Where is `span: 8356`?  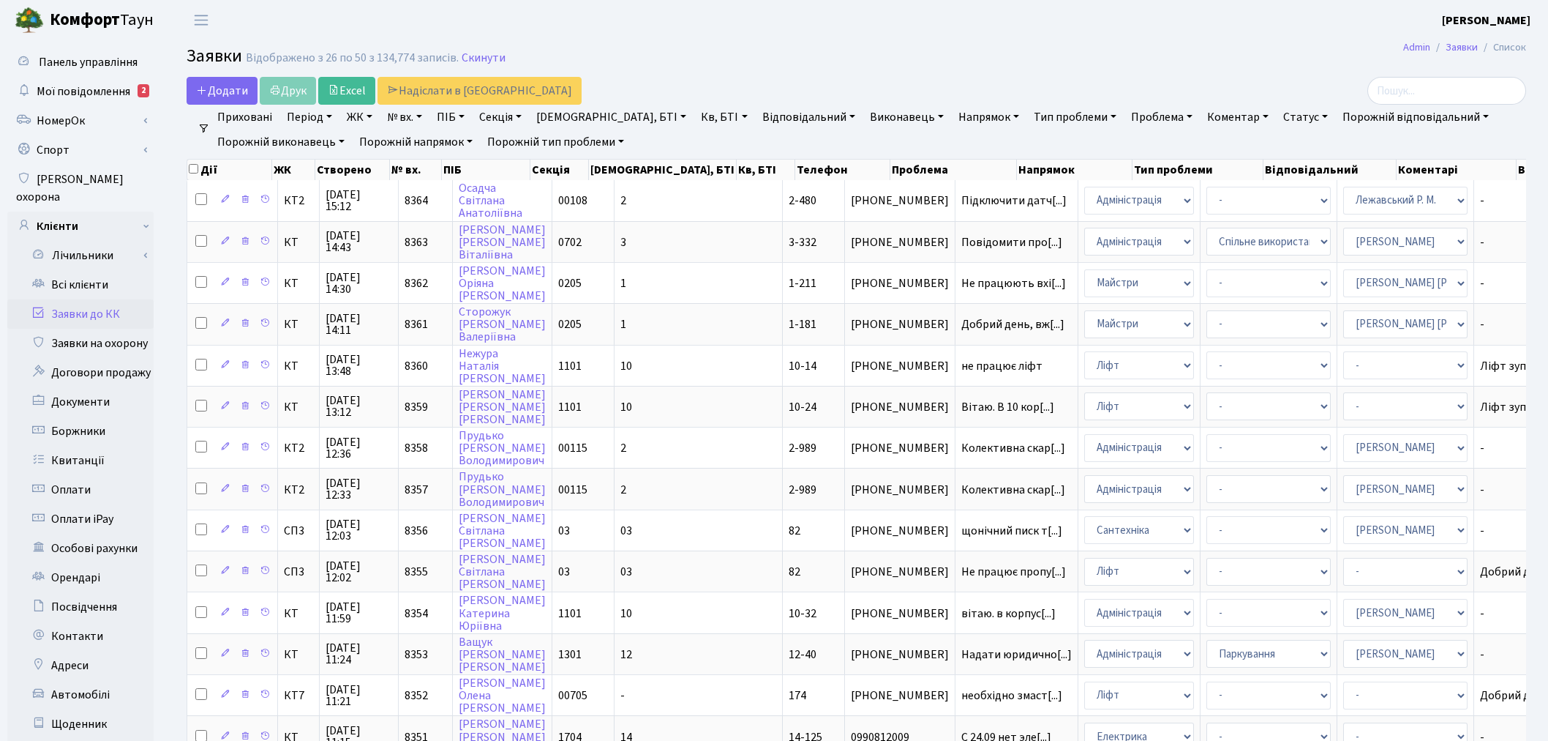
span: 8356 is located at coordinates (416, 531).